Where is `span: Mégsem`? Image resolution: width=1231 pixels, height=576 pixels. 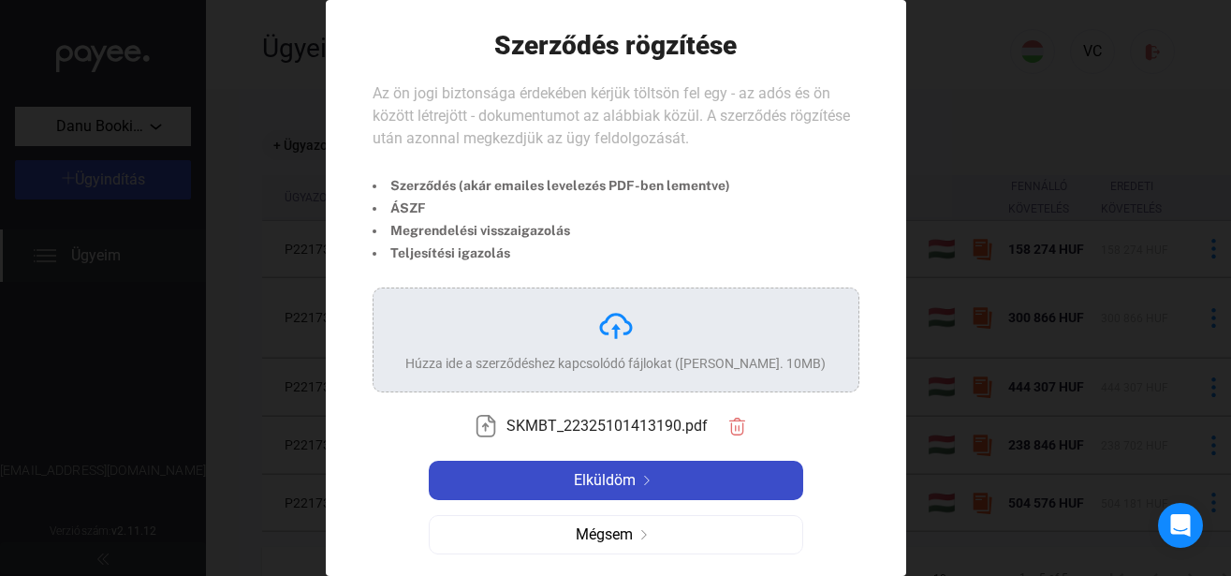 span: Mégsem is located at coordinates (604, 534).